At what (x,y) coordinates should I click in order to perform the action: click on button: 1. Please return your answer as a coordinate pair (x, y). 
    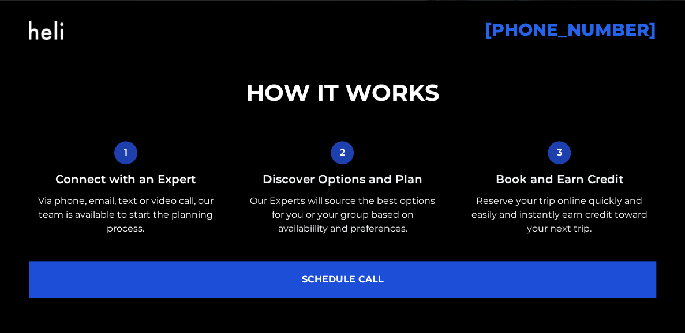
    Looking at the image, I should click on (126, 153).